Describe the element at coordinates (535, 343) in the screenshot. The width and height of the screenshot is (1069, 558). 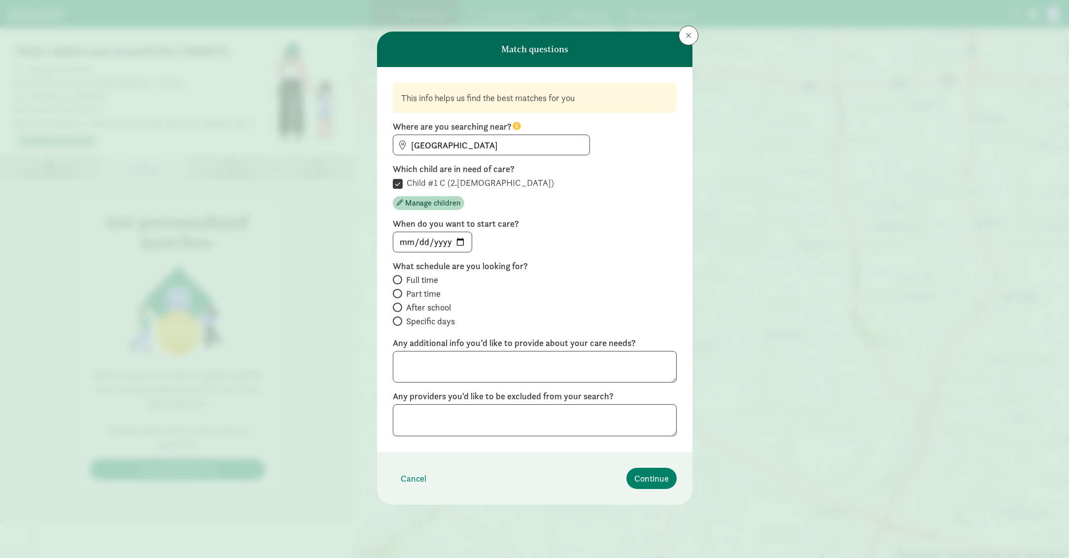
I see `label: Any additional info you’d like to provide about your care needs?` at that location.